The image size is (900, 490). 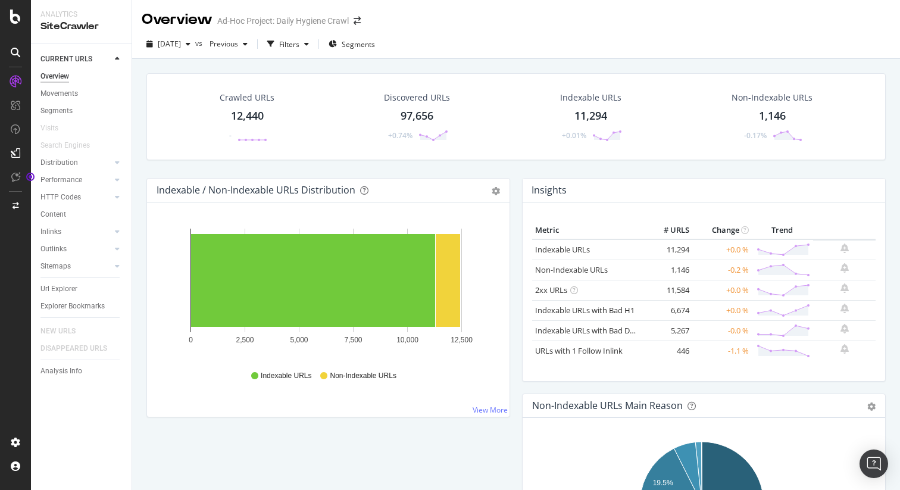 I want to click on div: HTTP Codes, so click(x=61, y=197).